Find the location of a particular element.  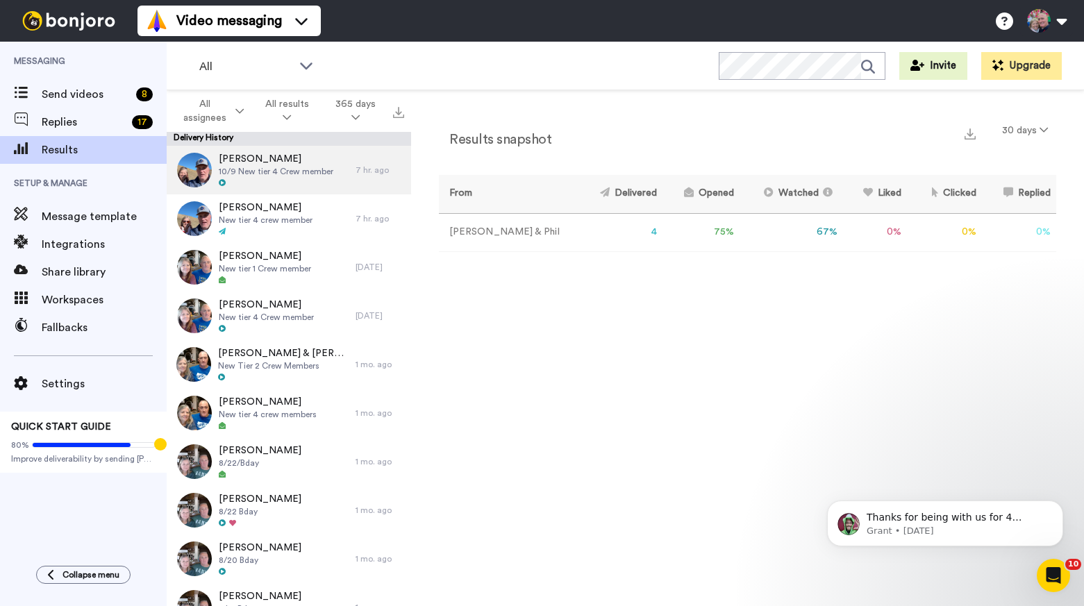

span: Message template is located at coordinates (104, 217).